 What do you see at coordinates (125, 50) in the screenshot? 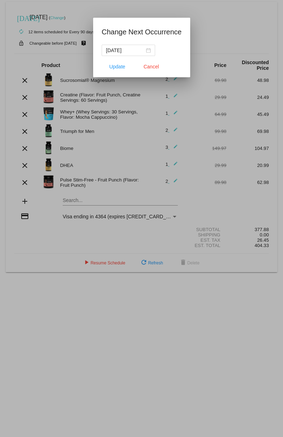
I see `input: Select date` at bounding box center [125, 50].